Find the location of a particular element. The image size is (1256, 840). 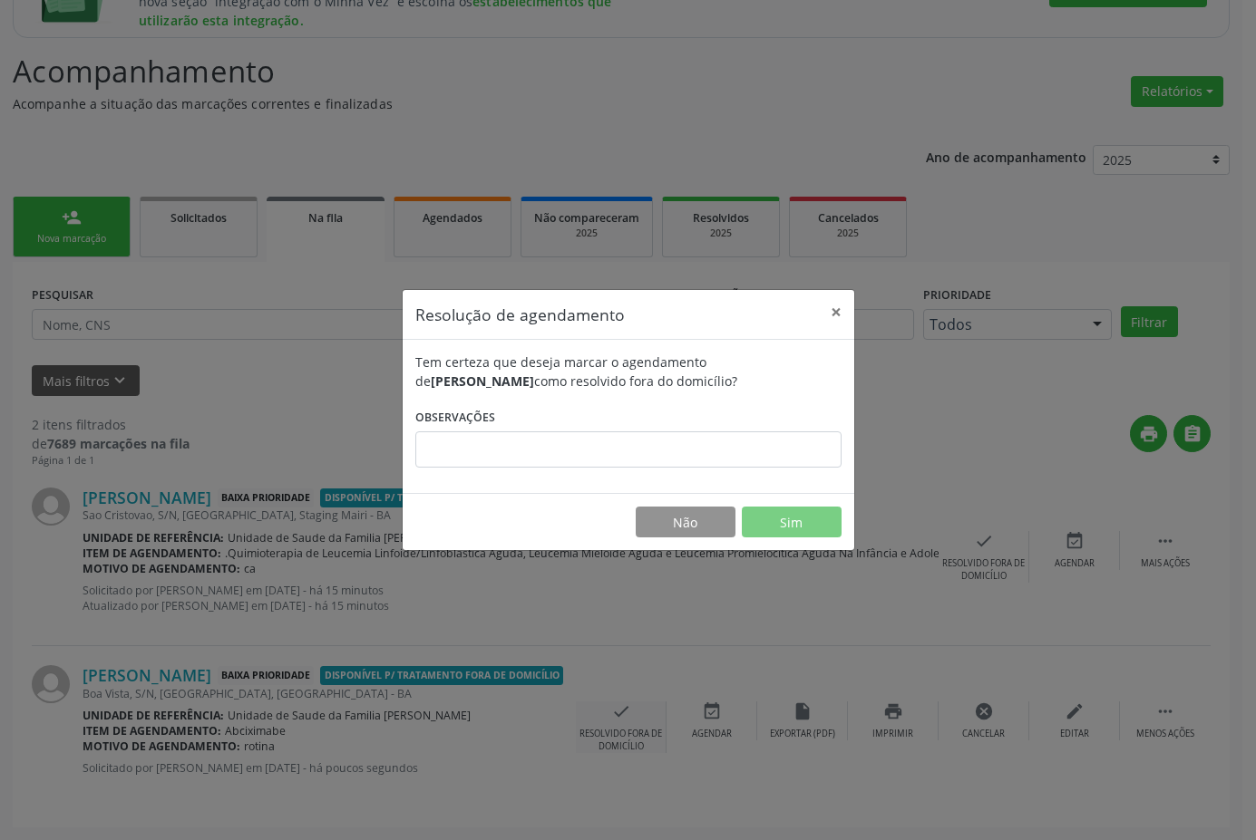

button: Não is located at coordinates (685, 522).